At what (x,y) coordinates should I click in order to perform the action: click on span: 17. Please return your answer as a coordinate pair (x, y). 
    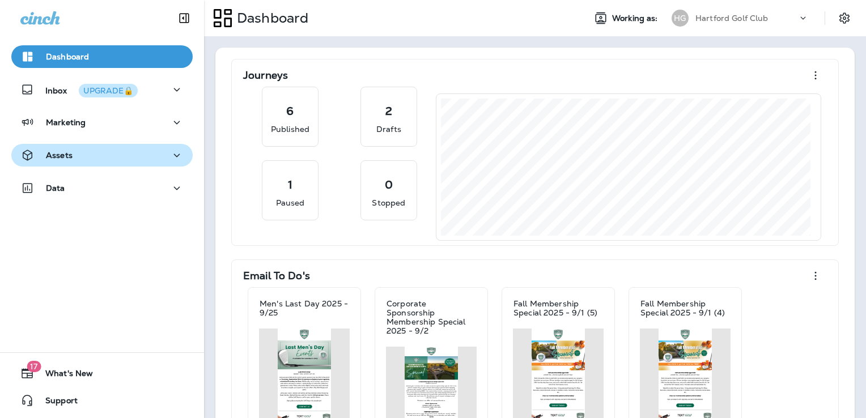
    Looking at the image, I should click on (33, 367).